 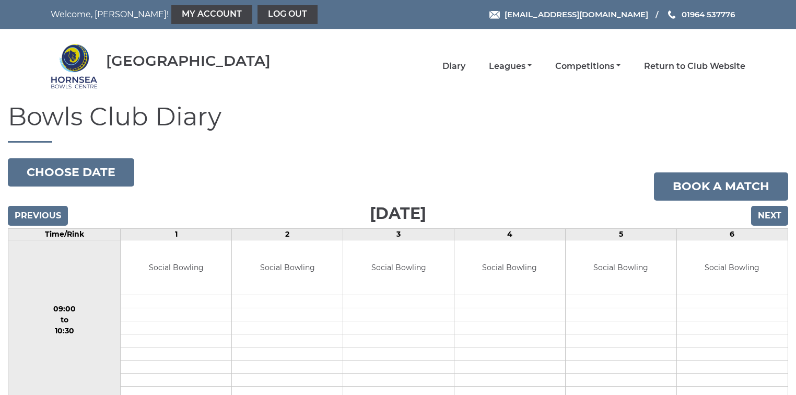 I want to click on a: Competitions, so click(x=587, y=66).